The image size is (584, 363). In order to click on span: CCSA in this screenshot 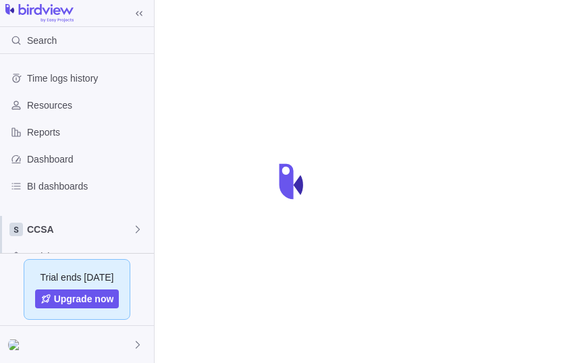, I will do `click(80, 230)`.